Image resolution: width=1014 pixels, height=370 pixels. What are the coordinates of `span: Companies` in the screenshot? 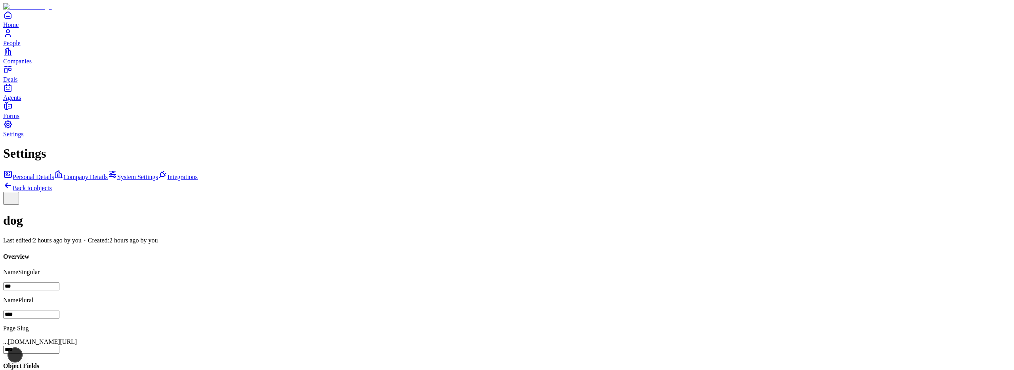 It's located at (17, 61).